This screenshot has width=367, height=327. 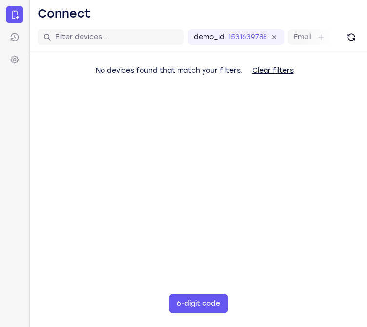 What do you see at coordinates (15, 15) in the screenshot?
I see `a: Connect` at bounding box center [15, 15].